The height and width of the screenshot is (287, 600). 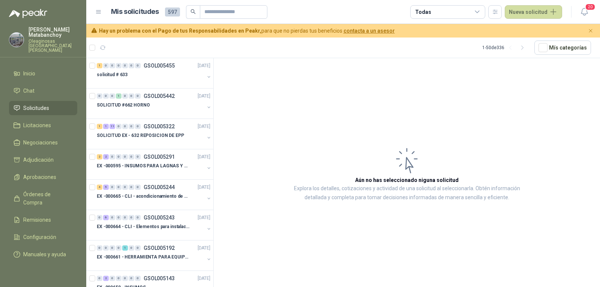 What do you see at coordinates (45, 254) in the screenshot?
I see `span: Manuales y ayuda` at bounding box center [45, 254].